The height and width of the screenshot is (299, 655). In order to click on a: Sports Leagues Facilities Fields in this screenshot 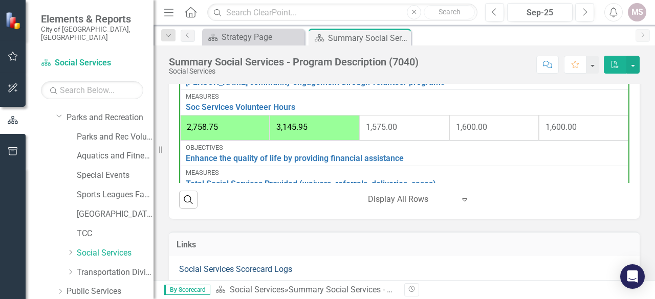, I will do `click(115, 195)`.